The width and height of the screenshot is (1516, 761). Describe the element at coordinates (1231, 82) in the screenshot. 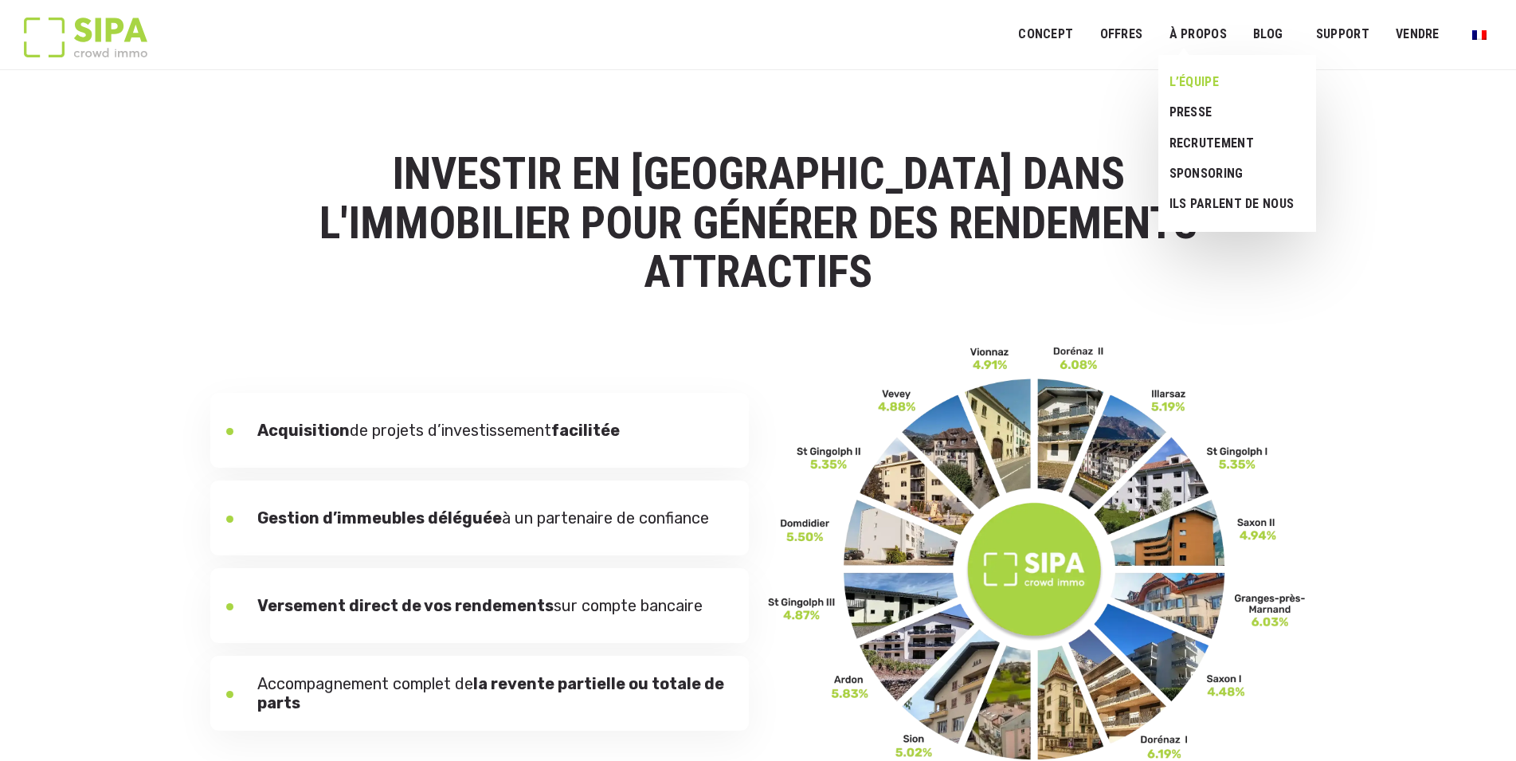

I see `a: L’ÉQUIPE` at that location.